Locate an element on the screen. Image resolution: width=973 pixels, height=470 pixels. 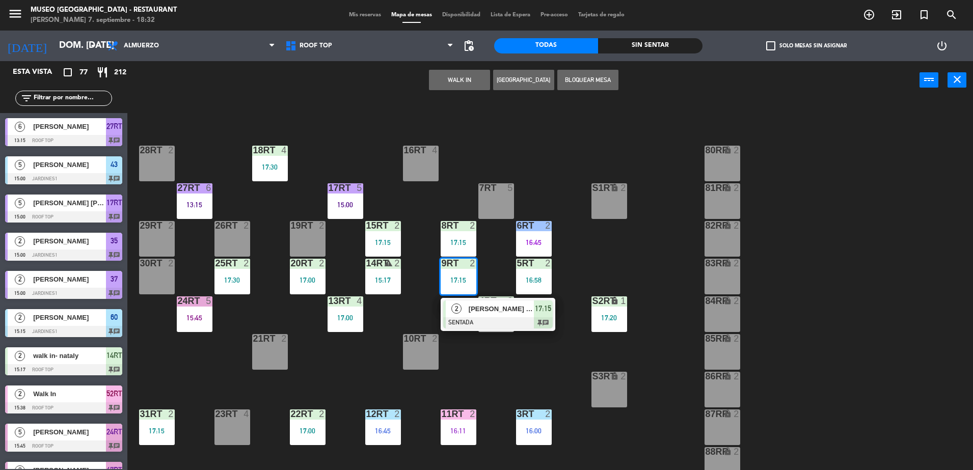
div: 13RT is located at coordinates (329, 301).